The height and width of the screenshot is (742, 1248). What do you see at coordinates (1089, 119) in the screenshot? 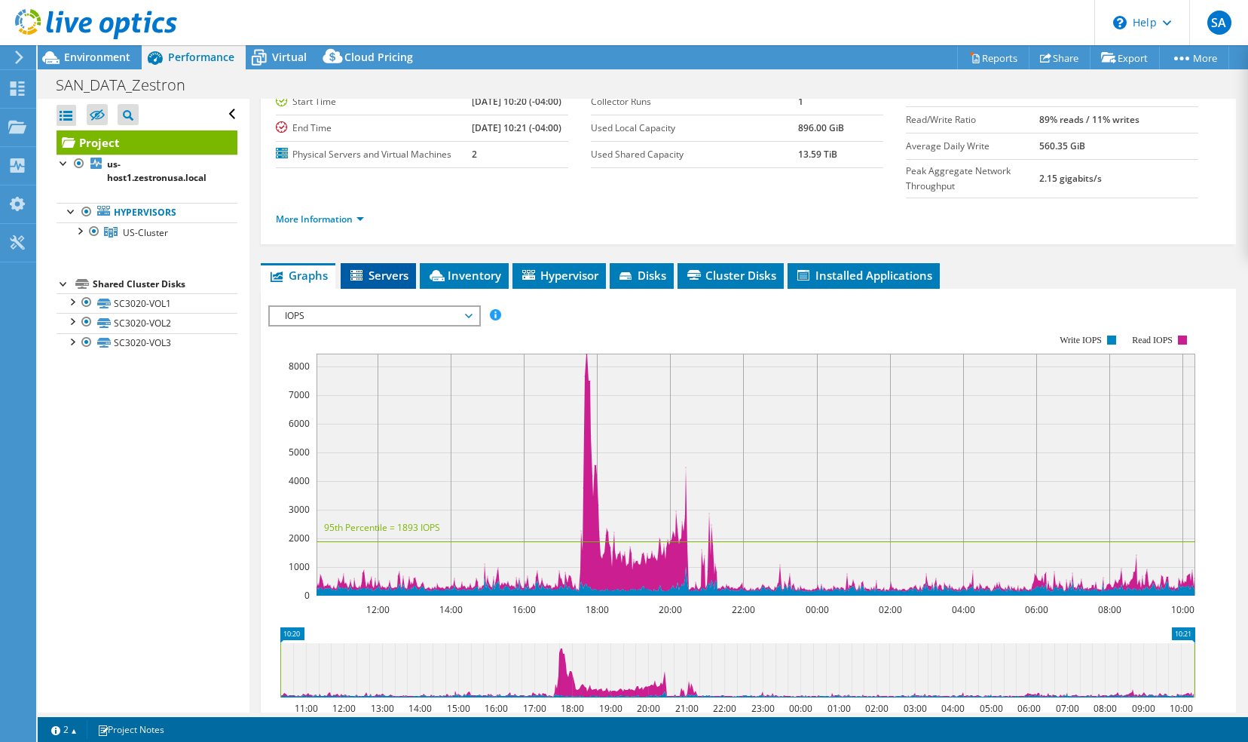
I see `b: 89% reads / 11% writes` at bounding box center [1089, 119].